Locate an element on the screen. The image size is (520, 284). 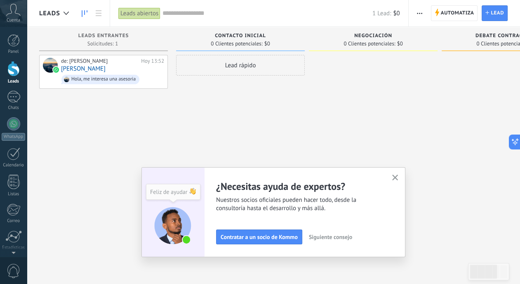
div: Chats is located at coordinates (14, 108).